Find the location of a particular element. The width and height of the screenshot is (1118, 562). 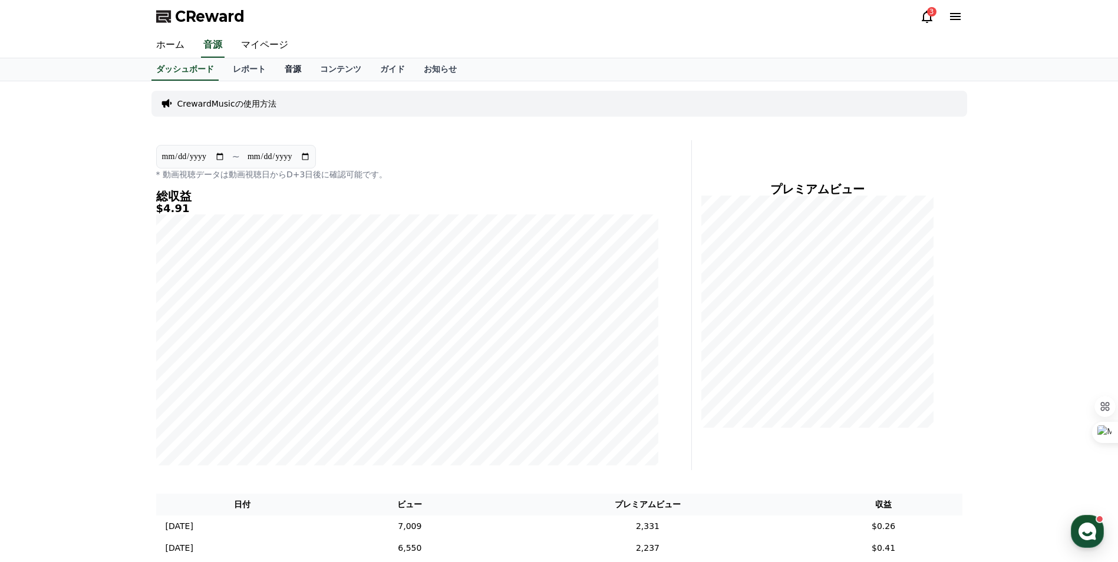

a: CrewardMusicの使用方法 is located at coordinates (227, 104).